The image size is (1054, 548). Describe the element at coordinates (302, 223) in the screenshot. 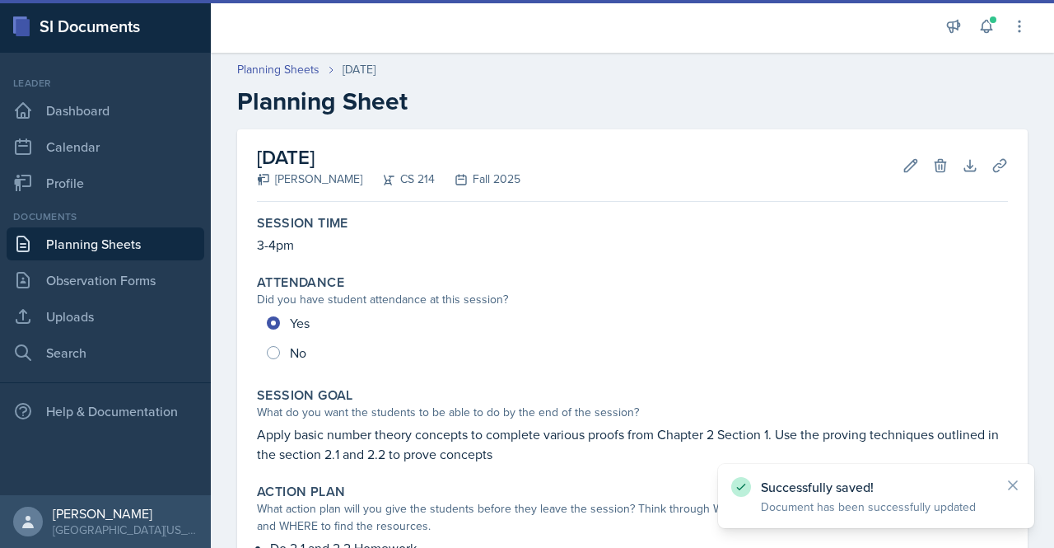

I see `label: Session Time` at that location.